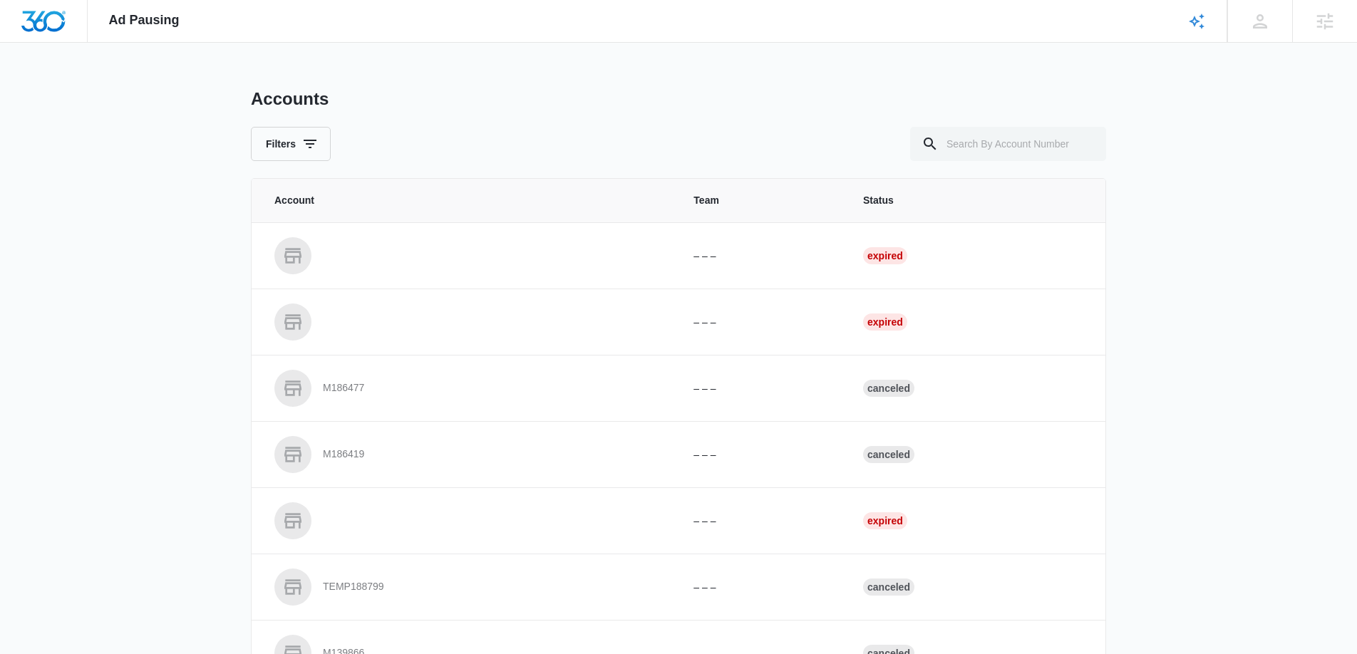 This screenshot has width=1357, height=654. Describe the element at coordinates (344, 388) in the screenshot. I see `p: M186477` at that location.